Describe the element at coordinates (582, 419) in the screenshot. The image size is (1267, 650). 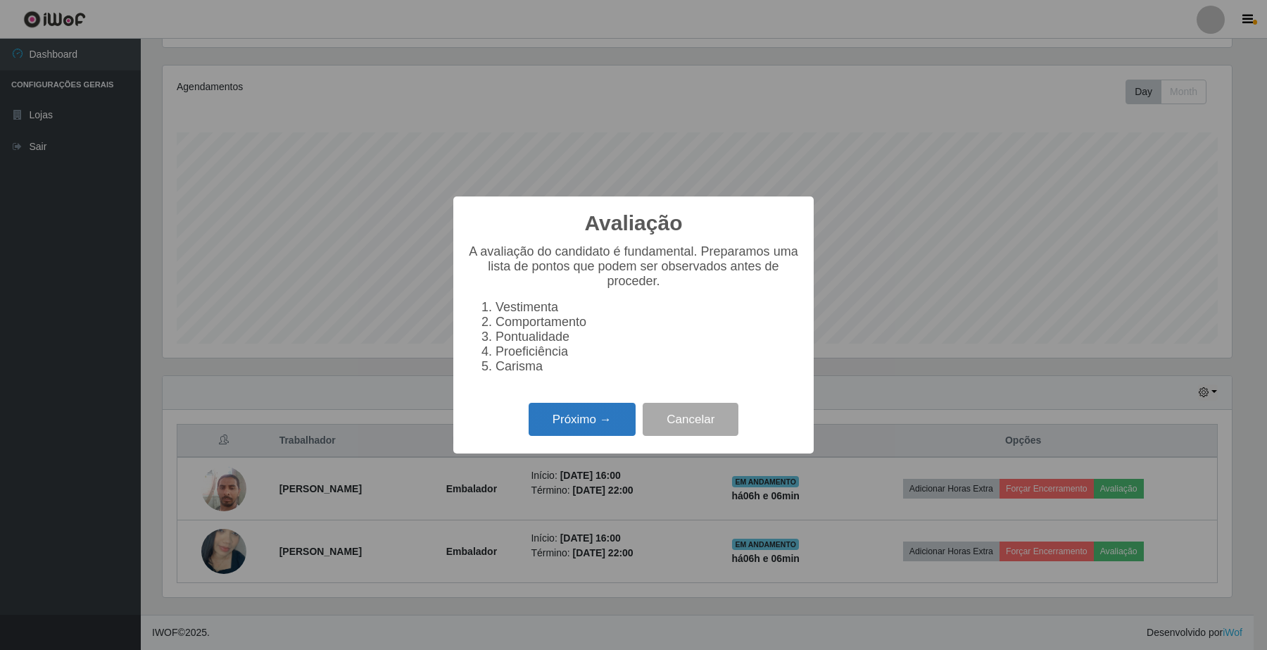
I see `button: Próximo →` at that location.